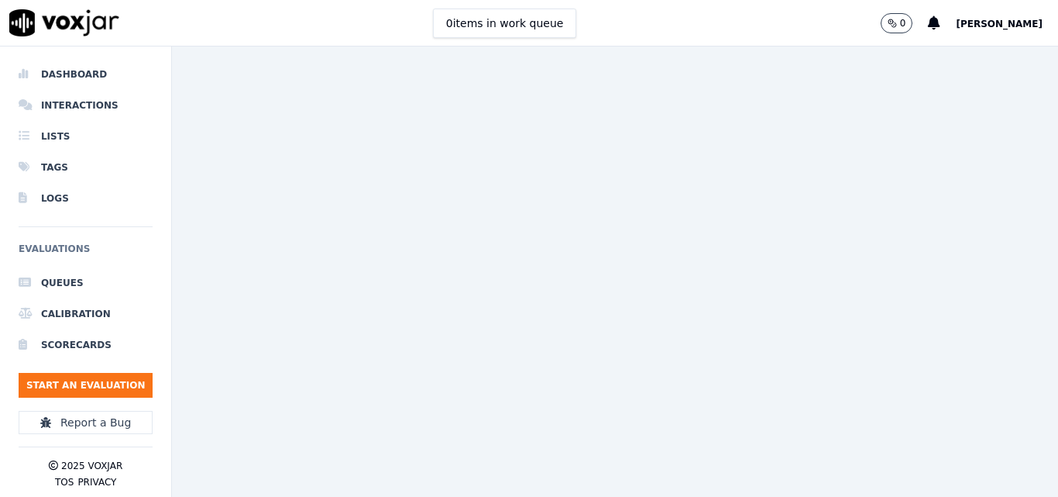  Describe the element at coordinates (85, 198) in the screenshot. I see `li: Logs` at that location.